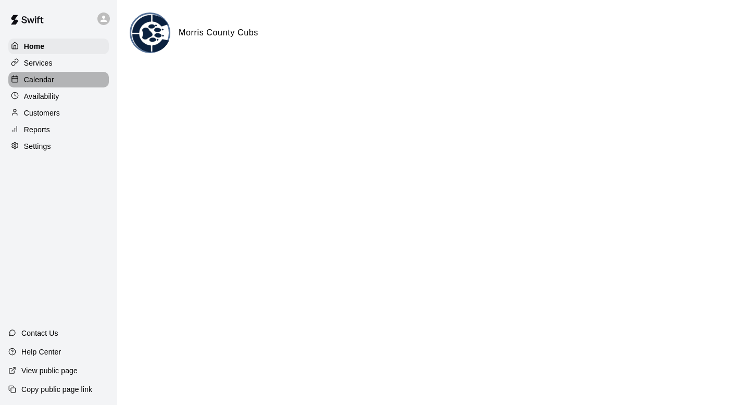  I want to click on a: Settings, so click(58, 146).